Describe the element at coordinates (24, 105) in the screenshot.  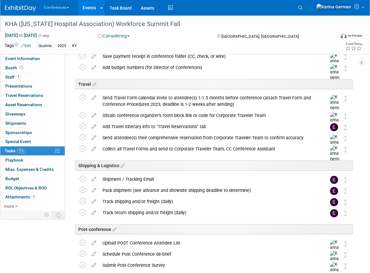
I see `span: Asset Reservations` at that location.